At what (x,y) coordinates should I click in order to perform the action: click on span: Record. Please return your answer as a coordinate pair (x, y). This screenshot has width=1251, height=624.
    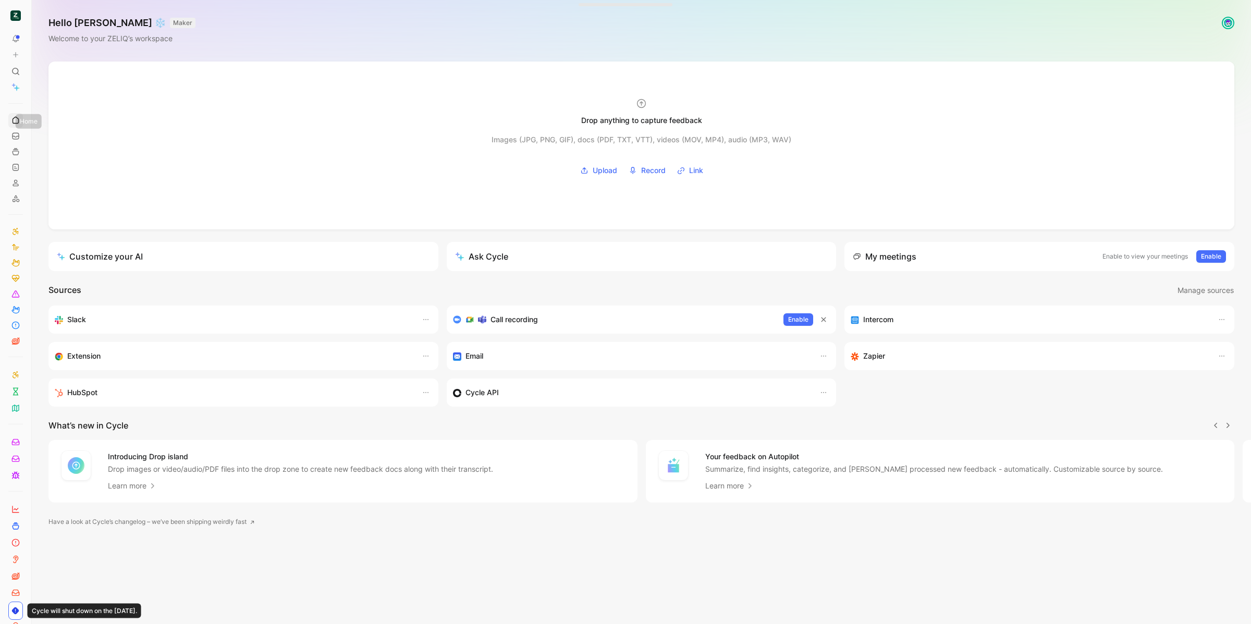
    Looking at the image, I should click on (653, 170).